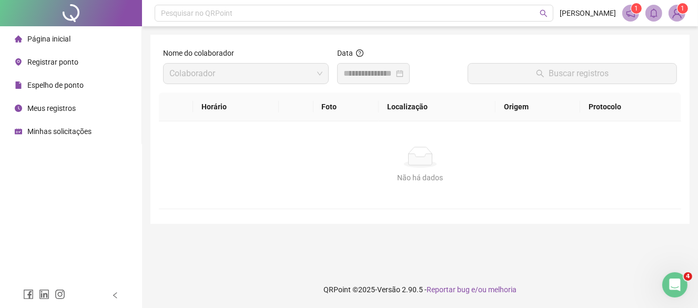  Describe the element at coordinates (28, 295) in the screenshot. I see `span: facebook` at that location.